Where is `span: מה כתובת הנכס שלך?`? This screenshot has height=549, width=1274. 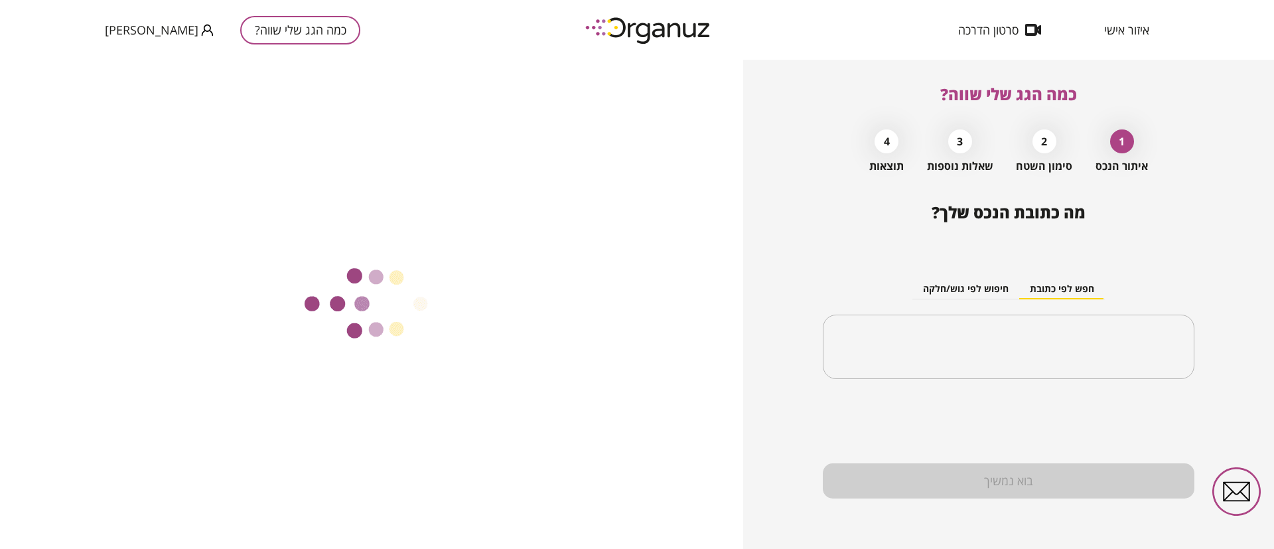 span: מה כתובת הנכס שלך? is located at coordinates (1009, 212).